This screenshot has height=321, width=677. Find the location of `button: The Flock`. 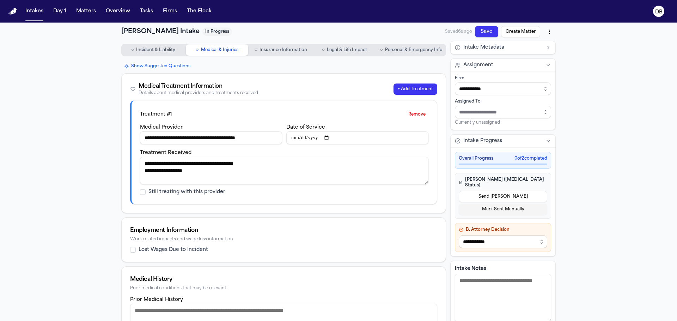

button: The Flock is located at coordinates (199, 11).